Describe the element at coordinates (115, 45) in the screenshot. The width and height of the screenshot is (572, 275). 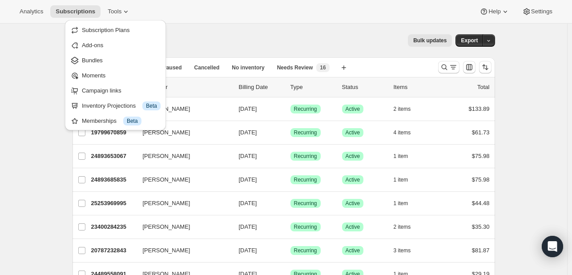
I see `button: Add-ons` at that location.